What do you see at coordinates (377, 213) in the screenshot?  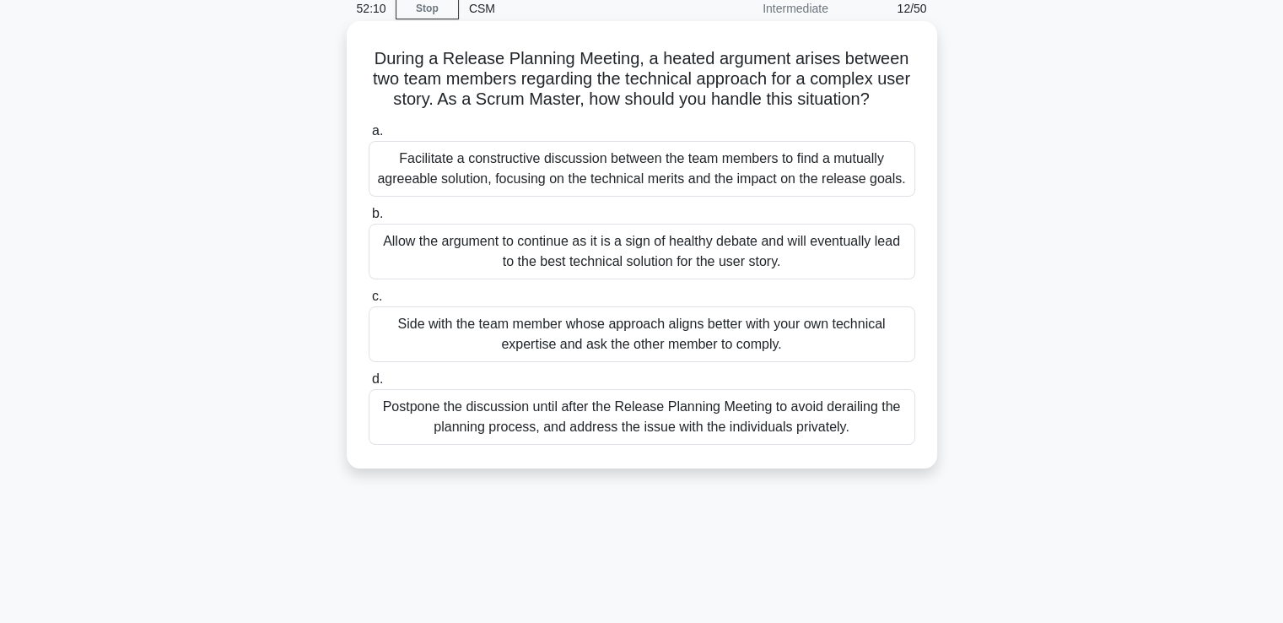 I see `span: b.` at bounding box center [377, 213].